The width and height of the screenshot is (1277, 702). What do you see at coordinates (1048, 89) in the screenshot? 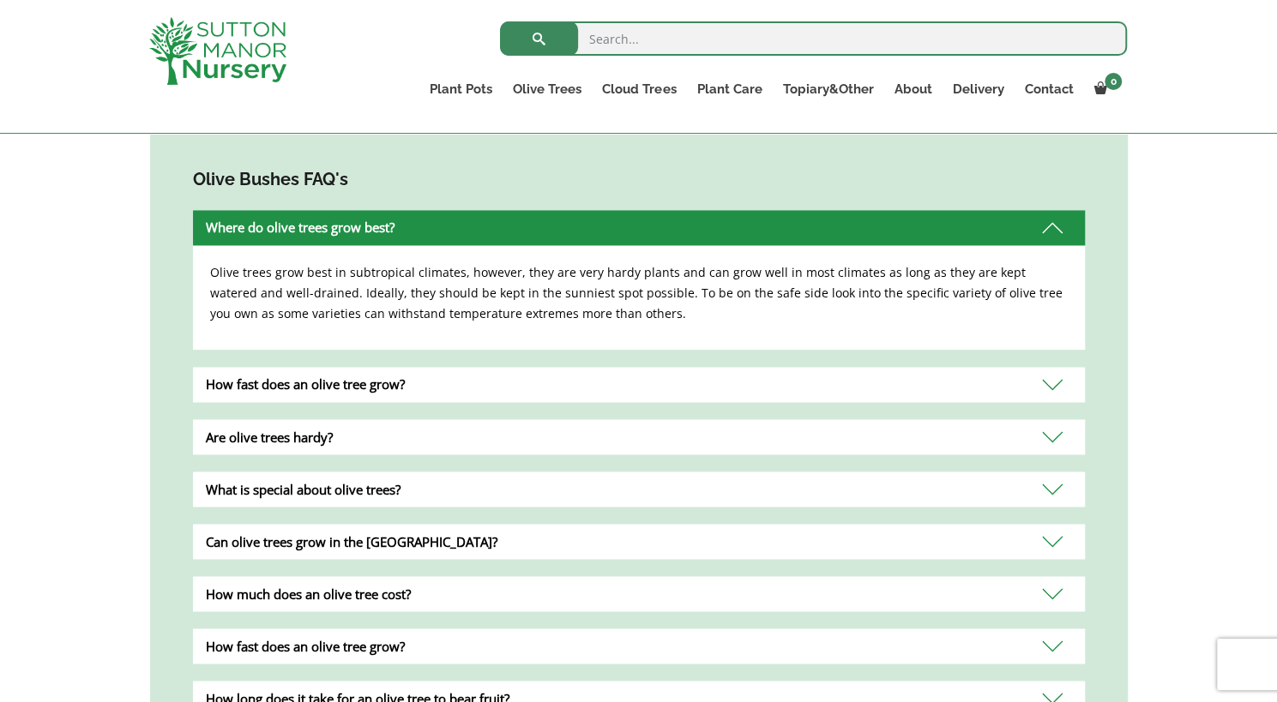
I see `a: Contact` at bounding box center [1048, 89].